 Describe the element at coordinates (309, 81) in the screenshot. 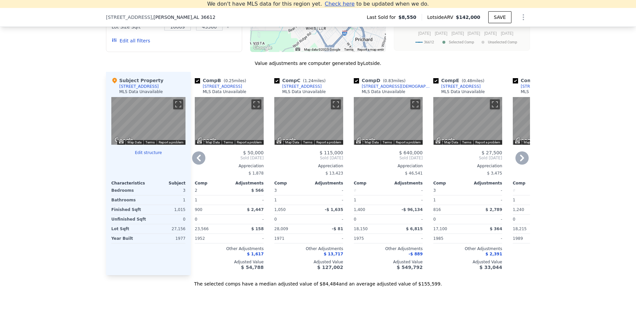

I see `span: 1.24` at that location.